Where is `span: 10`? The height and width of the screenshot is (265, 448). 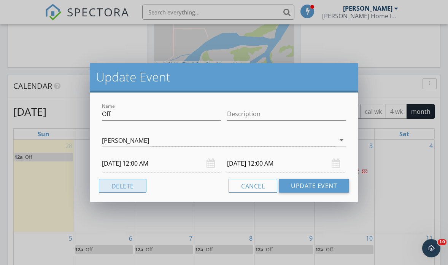
span: 10 is located at coordinates (442, 242).